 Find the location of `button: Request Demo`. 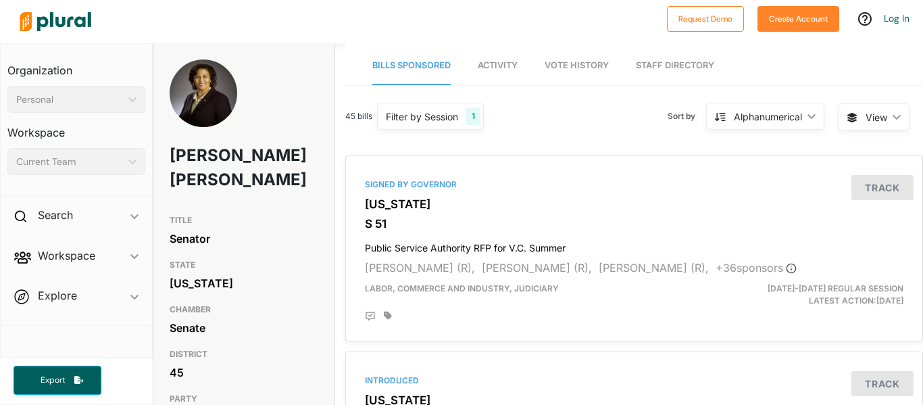

button: Request Demo is located at coordinates (705, 19).